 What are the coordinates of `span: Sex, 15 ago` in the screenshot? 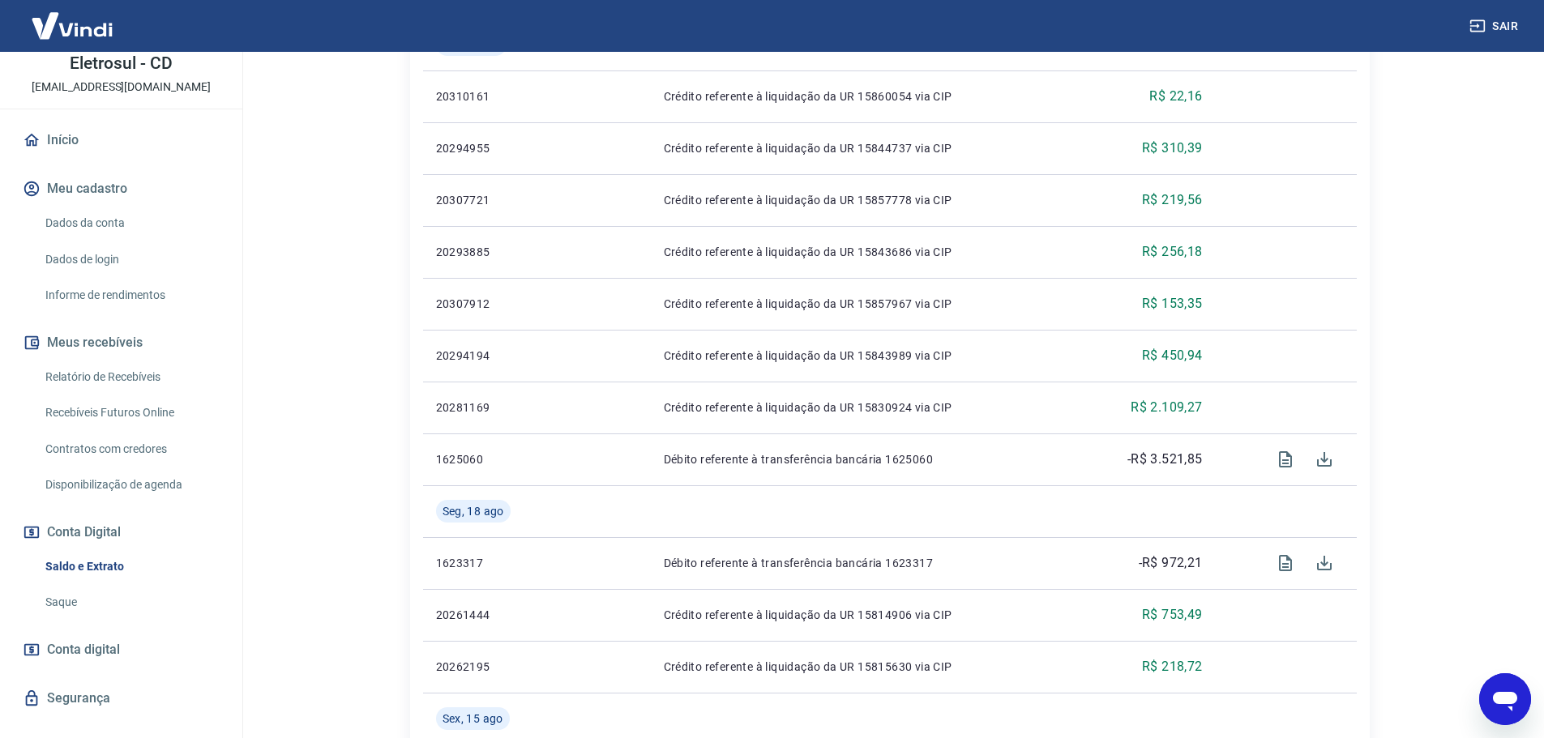 It's located at (473, 719).